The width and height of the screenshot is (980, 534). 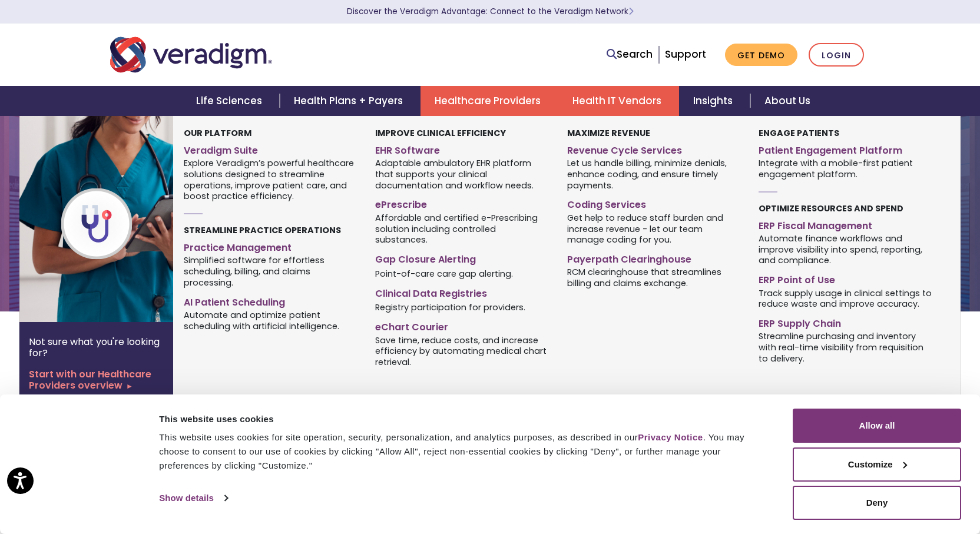 What do you see at coordinates (845, 298) in the screenshot?
I see `span: Track supply usage in clinical settings to reduce waste and improve accuracy.` at bounding box center [845, 298].